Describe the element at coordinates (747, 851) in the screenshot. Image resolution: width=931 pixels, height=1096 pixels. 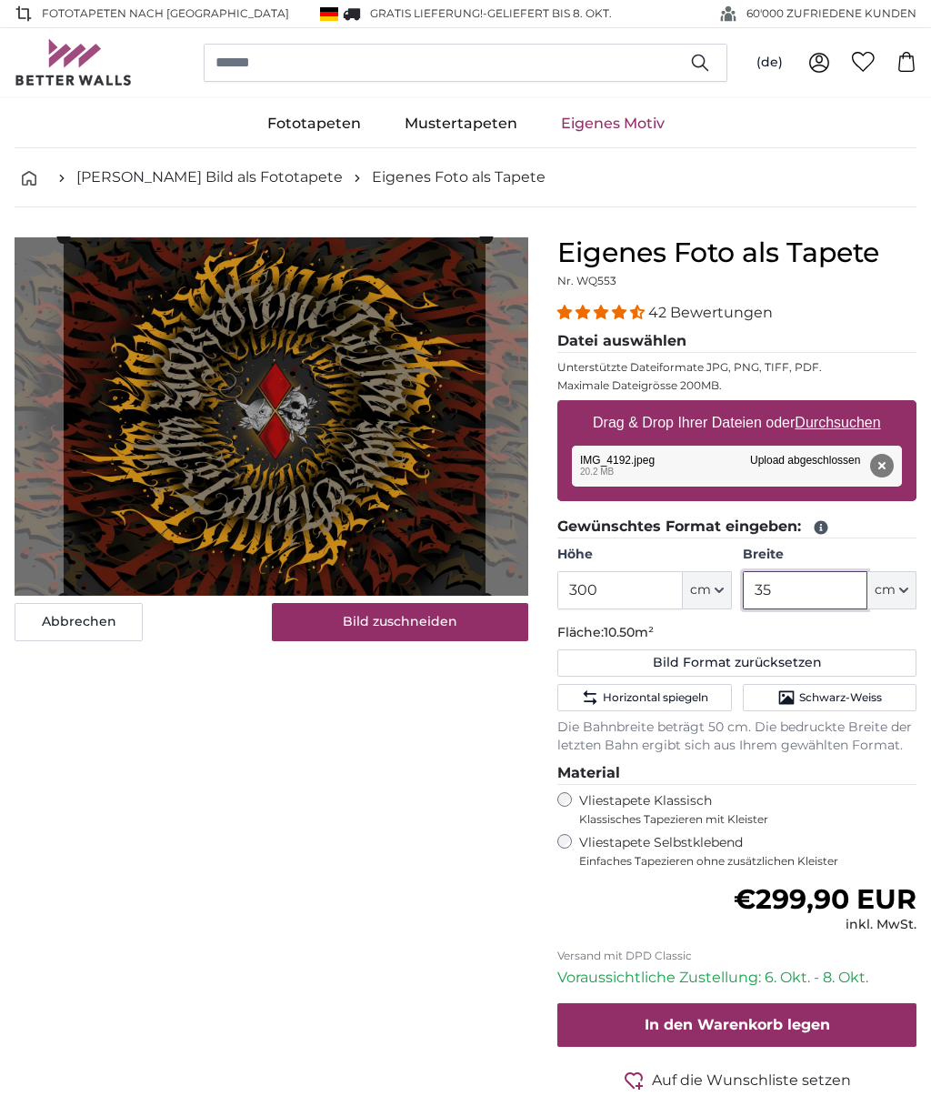
I see `label: Vliestapete Selbstklebend` at that location.